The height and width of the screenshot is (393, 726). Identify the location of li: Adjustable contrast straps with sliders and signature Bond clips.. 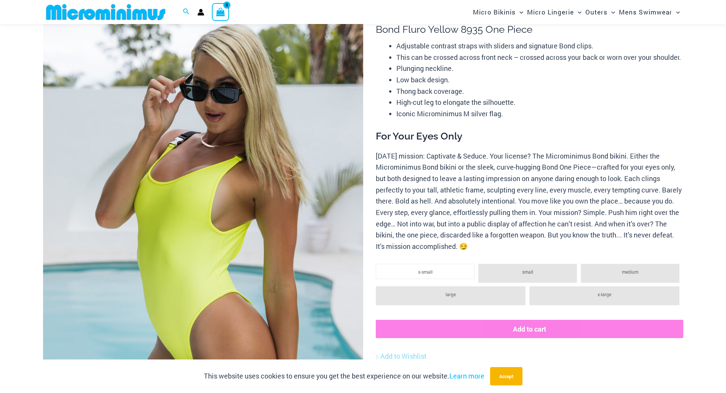
(539, 46).